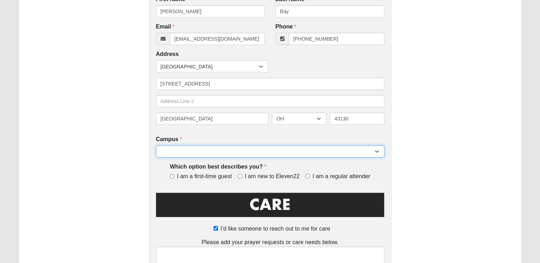  What do you see at coordinates (270, 84) in the screenshot?
I see `input: Address Line 1` at bounding box center [270, 84].